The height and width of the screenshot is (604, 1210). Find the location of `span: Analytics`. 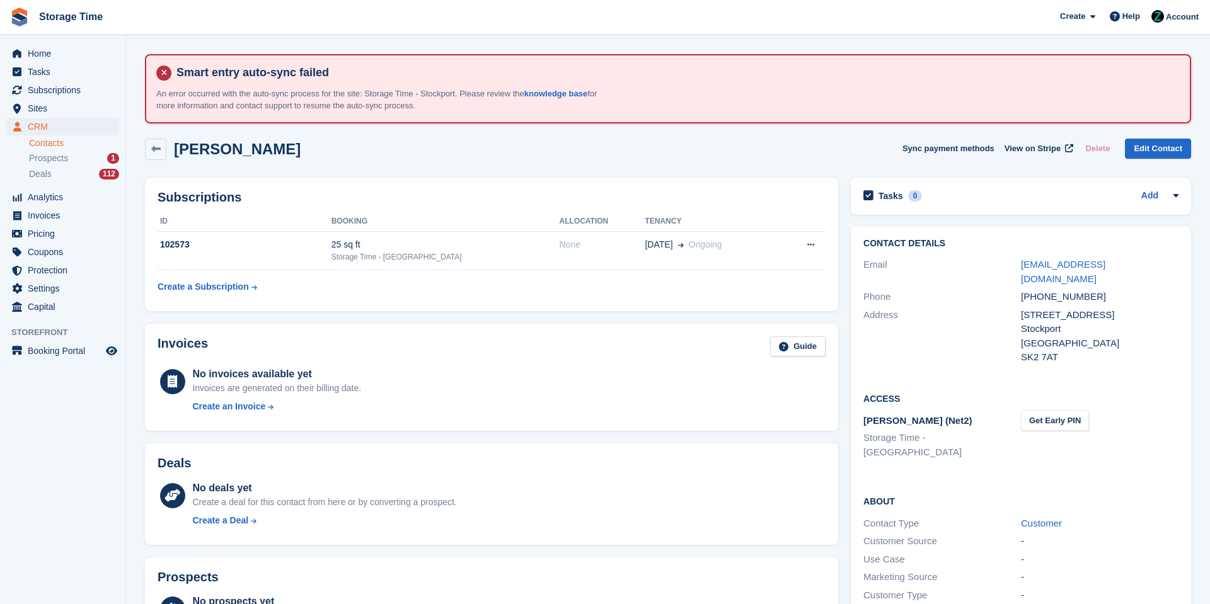

span: Analytics is located at coordinates (66, 197).